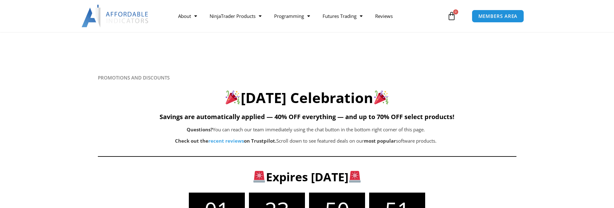  Describe the element at coordinates (342, 16) in the screenshot. I see `a: Futures Trading` at that location.